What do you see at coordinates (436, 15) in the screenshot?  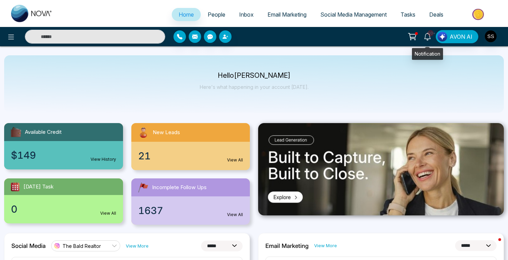 I see `span: Deals` at bounding box center [436, 15].